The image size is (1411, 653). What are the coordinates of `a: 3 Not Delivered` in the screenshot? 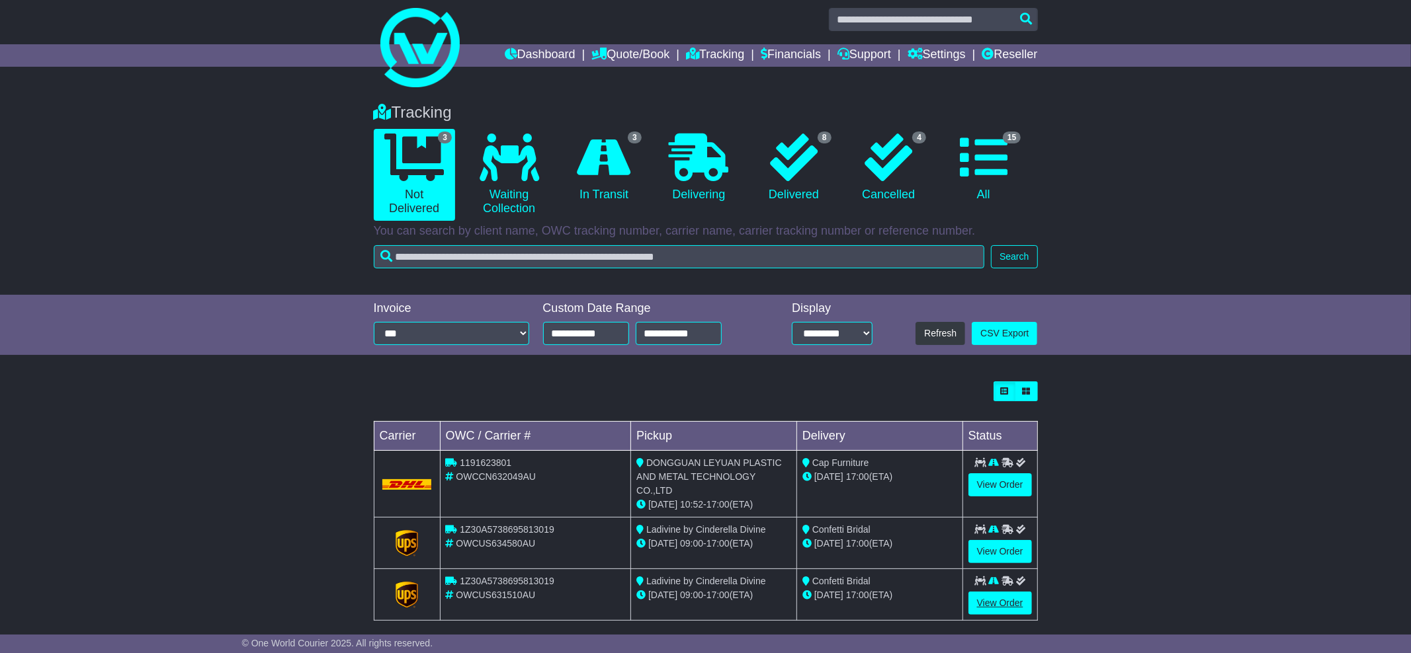 It's located at (414, 175).